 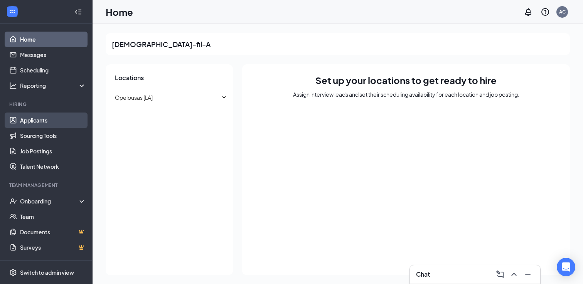 I want to click on svg: ChevronUp, so click(x=514, y=275).